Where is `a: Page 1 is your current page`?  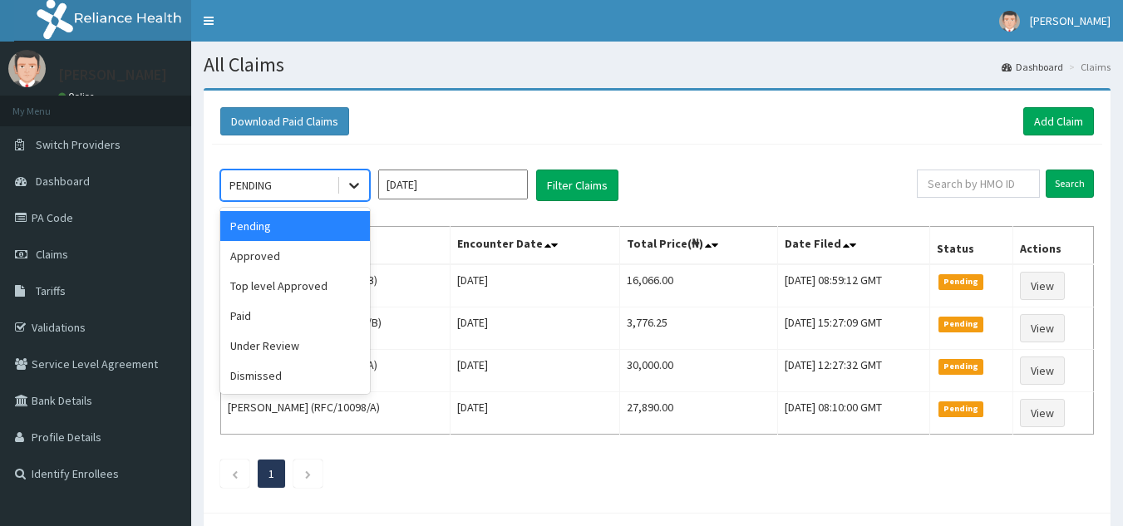
a: Page 1 is your current page is located at coordinates (271, 474).